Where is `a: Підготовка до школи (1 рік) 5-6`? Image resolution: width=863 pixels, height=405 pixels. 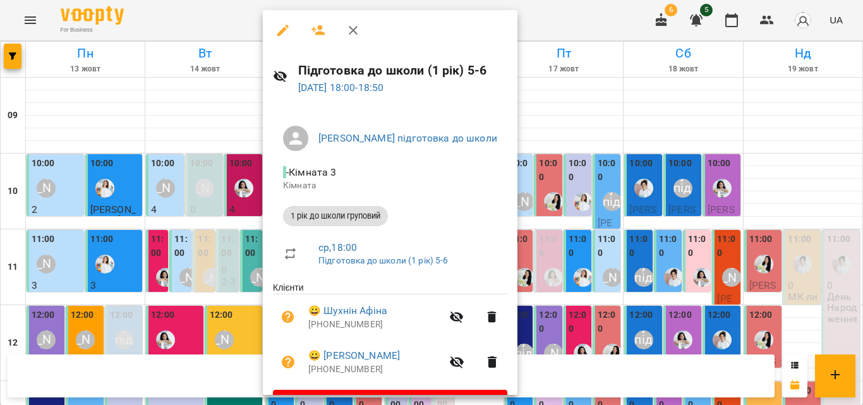
a: Підготовка до школи (1 рік) 5-6 is located at coordinates (383, 260).